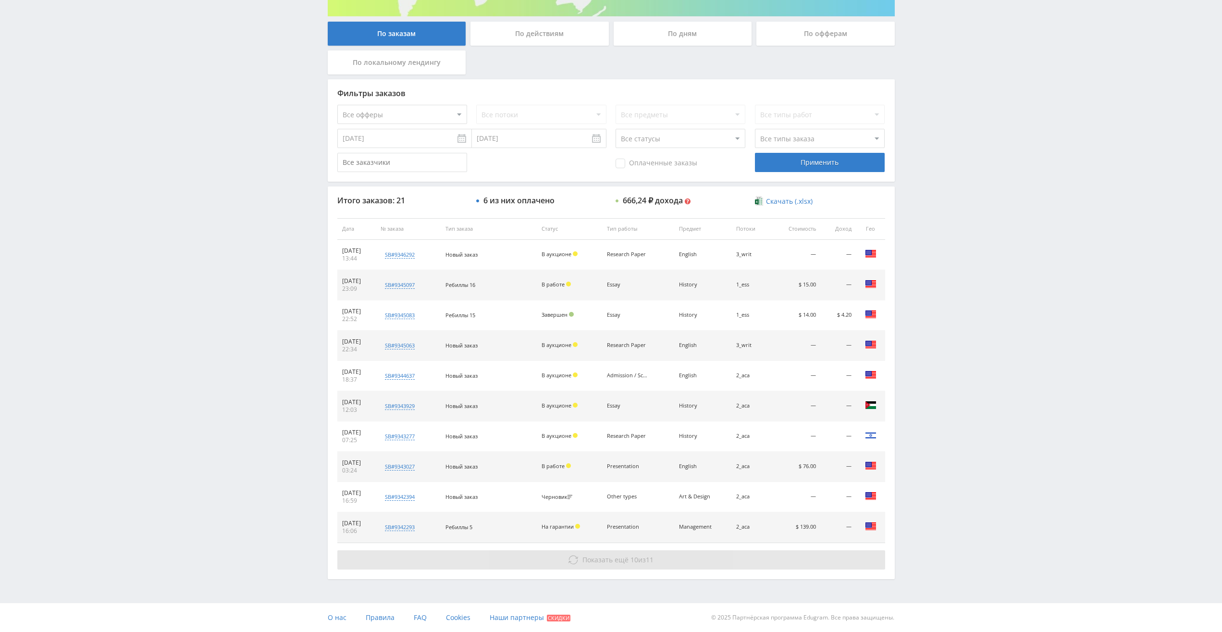 Image resolution: width=1222 pixels, height=632 pixels. I want to click on div: 18:37, so click(357, 380).